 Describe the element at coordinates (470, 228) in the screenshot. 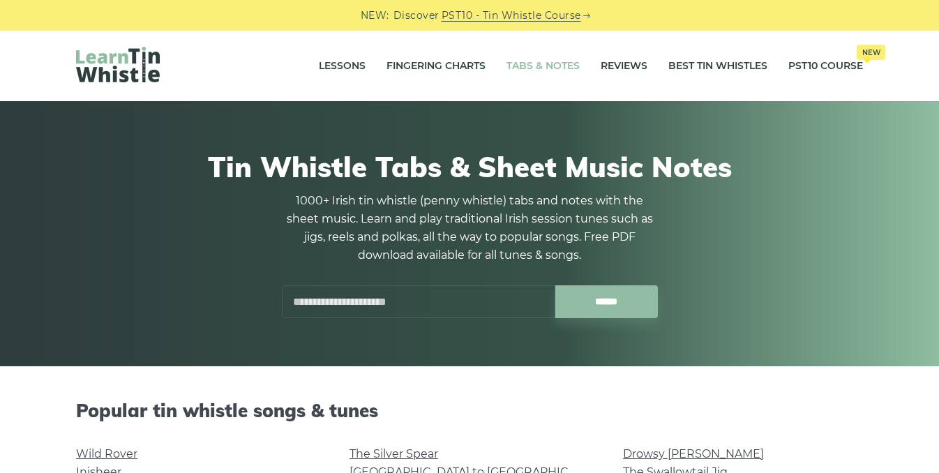

I see `p: 1000+ Irish tin whistle (penny whistle) tabs and notes with the sheet music. Learn and play tradi...` at that location.